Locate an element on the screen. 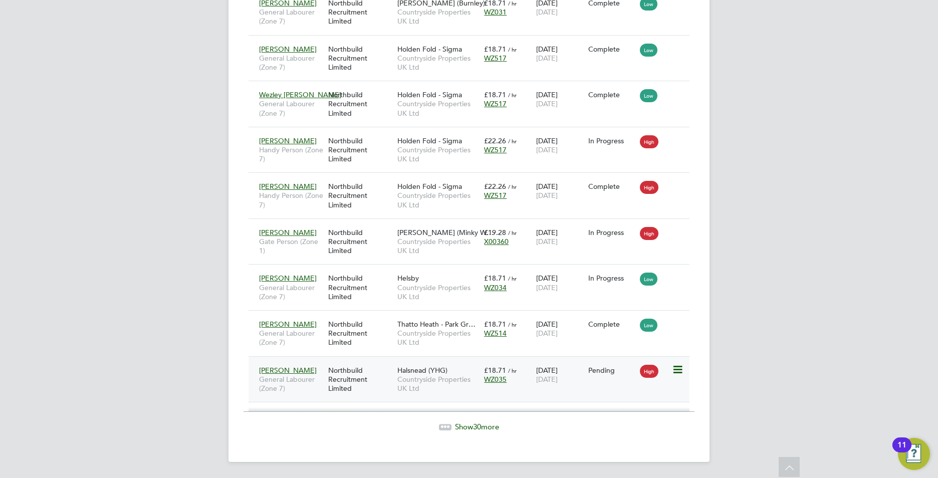 The height and width of the screenshot is (478, 938). span: Show more is located at coordinates (477, 427).